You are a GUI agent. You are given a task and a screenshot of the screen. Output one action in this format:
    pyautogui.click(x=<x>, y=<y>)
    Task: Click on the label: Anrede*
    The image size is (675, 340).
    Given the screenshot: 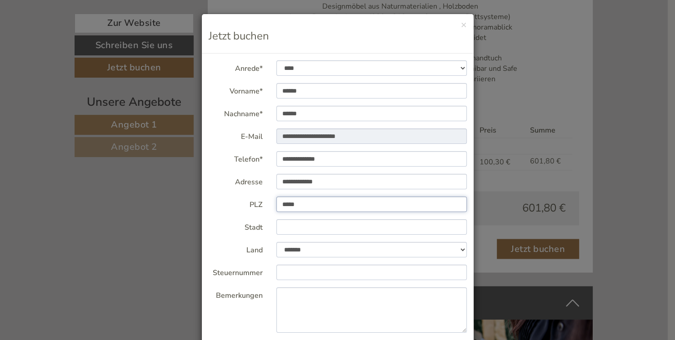 What is the action you would take?
    pyautogui.click(x=236, y=67)
    